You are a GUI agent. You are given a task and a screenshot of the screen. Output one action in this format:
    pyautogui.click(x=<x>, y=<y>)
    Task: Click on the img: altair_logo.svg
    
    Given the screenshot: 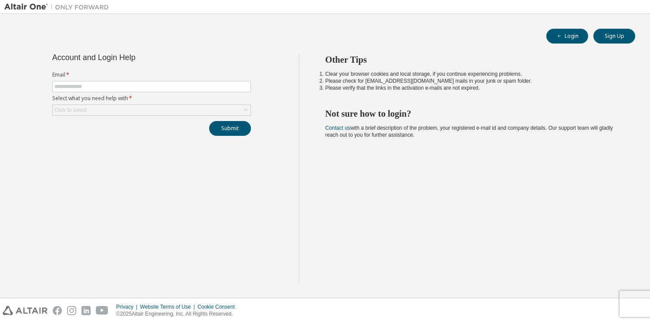 What is the action you would take?
    pyautogui.click(x=25, y=310)
    